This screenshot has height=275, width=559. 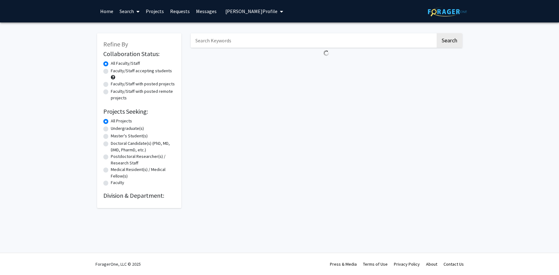 What do you see at coordinates (127, 129) in the screenshot?
I see `label: Undergraduate(s)` at bounding box center [127, 129].